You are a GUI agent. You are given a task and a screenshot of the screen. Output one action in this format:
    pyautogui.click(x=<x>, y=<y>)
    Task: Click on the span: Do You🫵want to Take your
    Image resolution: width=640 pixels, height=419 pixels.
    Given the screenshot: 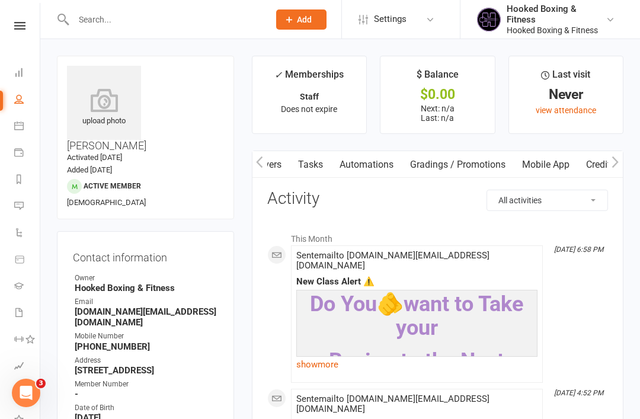 What is the action you would take?
    pyautogui.click(x=416, y=316)
    